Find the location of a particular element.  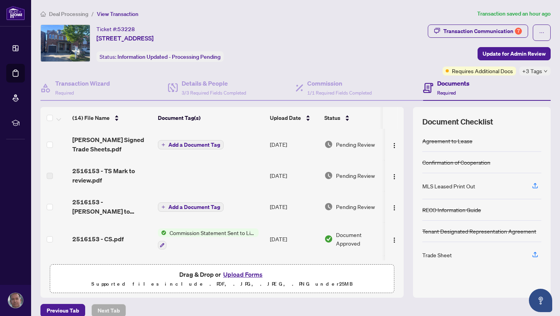

span: Requires Additional Docs is located at coordinates (482, 71).